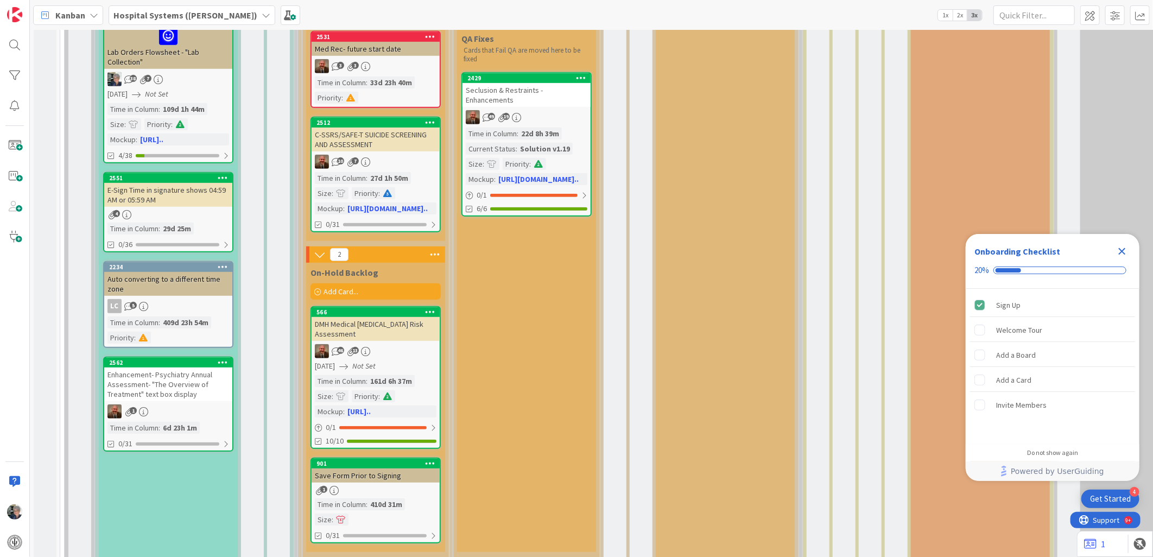  Describe the element at coordinates (959, 15) in the screenshot. I see `span: 2x` at that location.